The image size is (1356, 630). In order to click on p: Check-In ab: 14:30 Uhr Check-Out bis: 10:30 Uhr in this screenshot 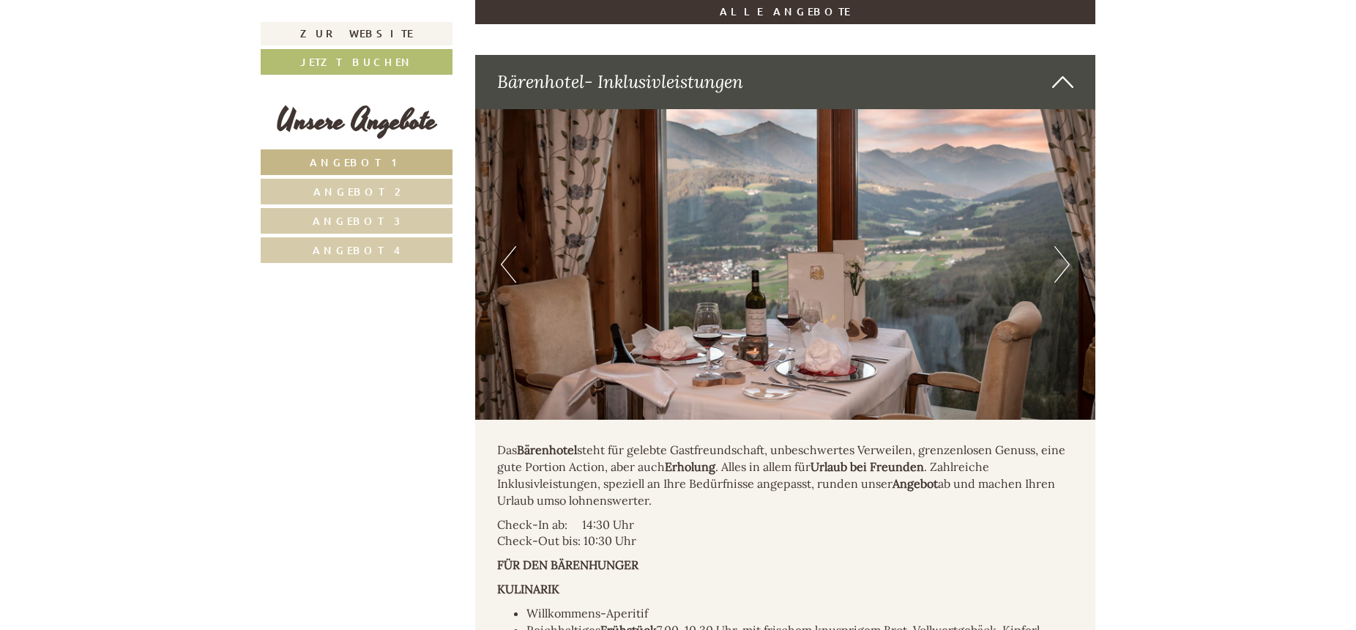, I will do `click(786, 533)`.